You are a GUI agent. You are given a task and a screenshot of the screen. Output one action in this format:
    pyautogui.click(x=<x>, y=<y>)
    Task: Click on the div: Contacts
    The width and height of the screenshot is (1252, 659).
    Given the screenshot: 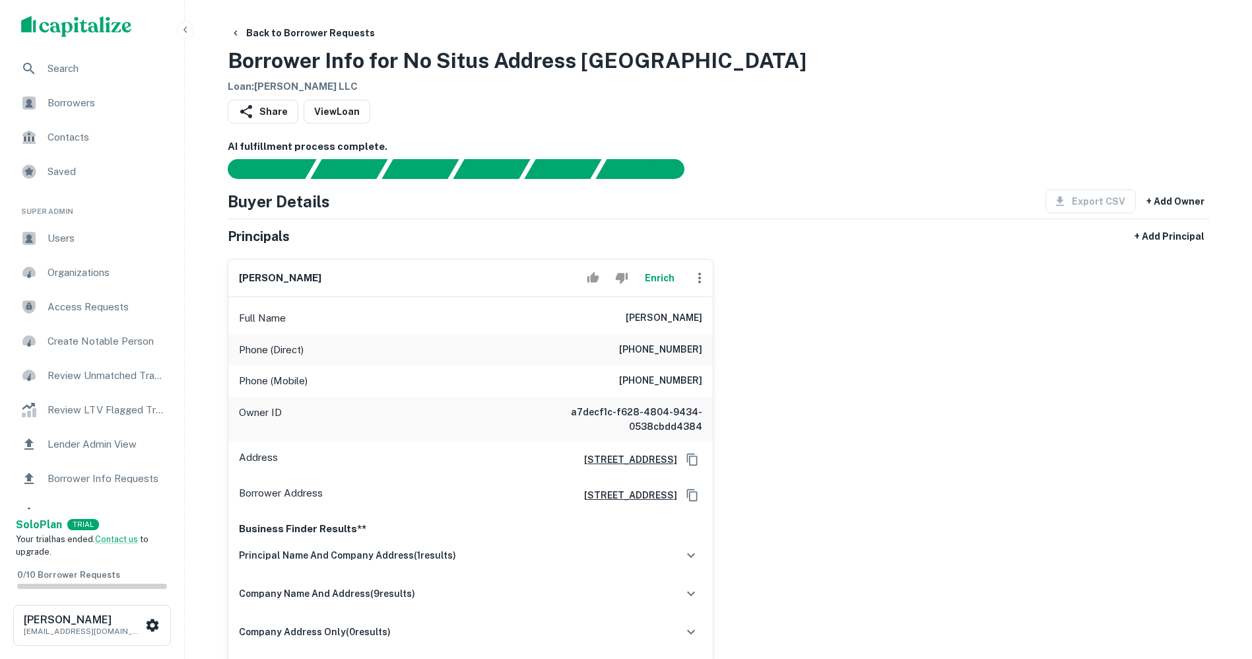 What is the action you would take?
    pyautogui.click(x=92, y=137)
    